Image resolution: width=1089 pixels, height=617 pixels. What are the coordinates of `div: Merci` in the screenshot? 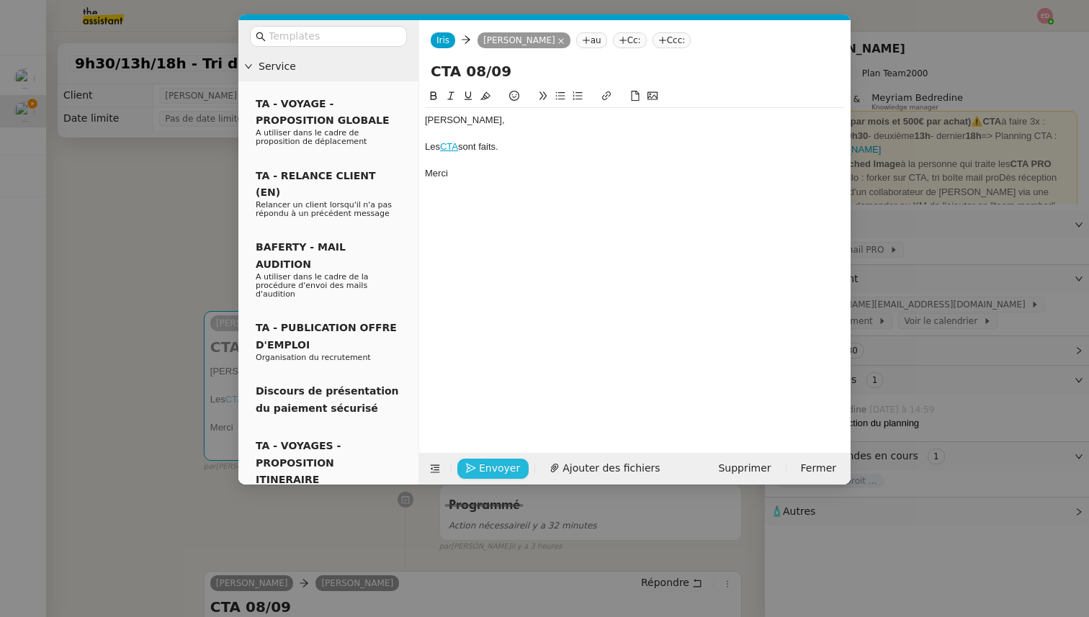 It's located at (634, 174).